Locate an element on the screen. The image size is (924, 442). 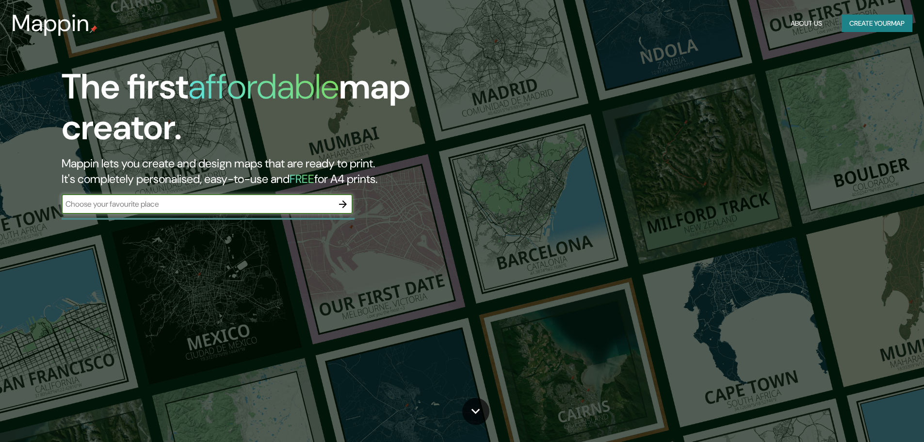
h1: The first map creator. is located at coordinates (292, 111).